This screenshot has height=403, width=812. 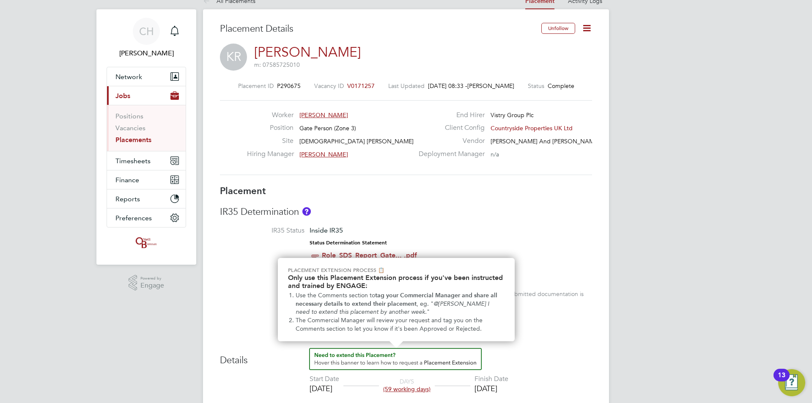 I want to click on span: KR, so click(x=234, y=57).